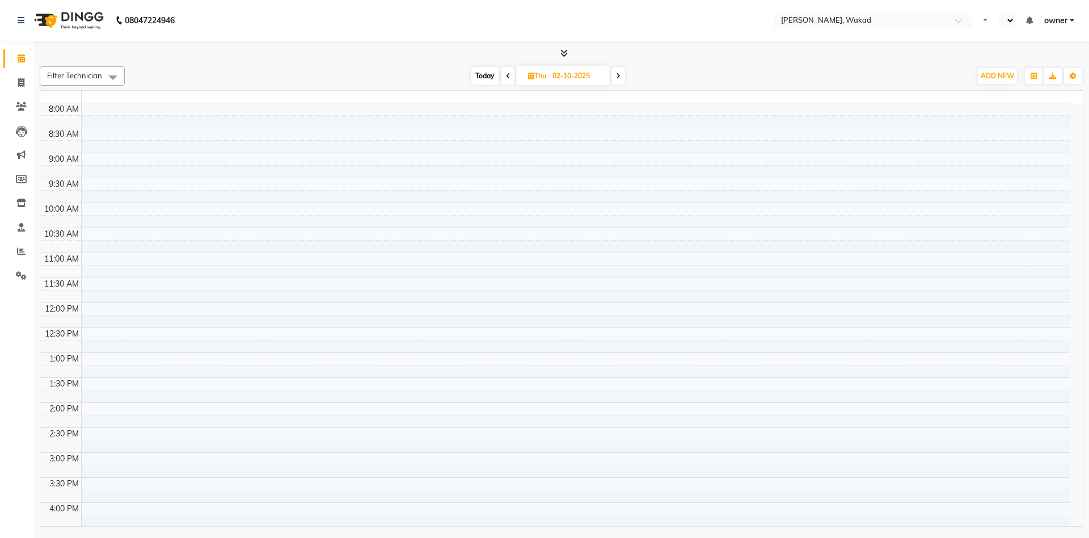 The image size is (1089, 538). What do you see at coordinates (74, 75) in the screenshot?
I see `span: Filter Technician` at bounding box center [74, 75].